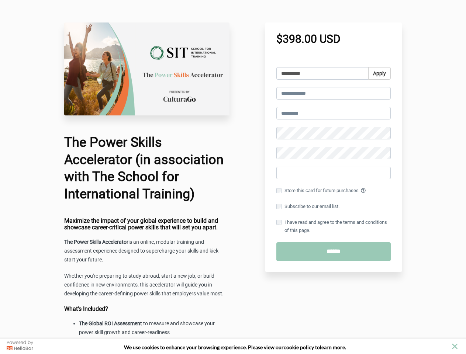 This screenshot has height=354, width=466. What do you see at coordinates (334, 39) in the screenshot?
I see `h1: $398.00 USD` at bounding box center [334, 39].